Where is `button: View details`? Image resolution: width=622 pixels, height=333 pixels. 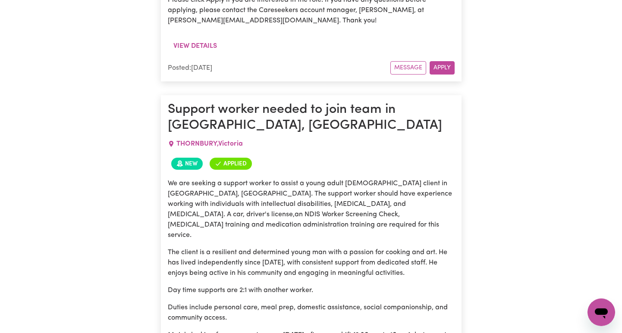
button: View details is located at coordinates (195, 46).